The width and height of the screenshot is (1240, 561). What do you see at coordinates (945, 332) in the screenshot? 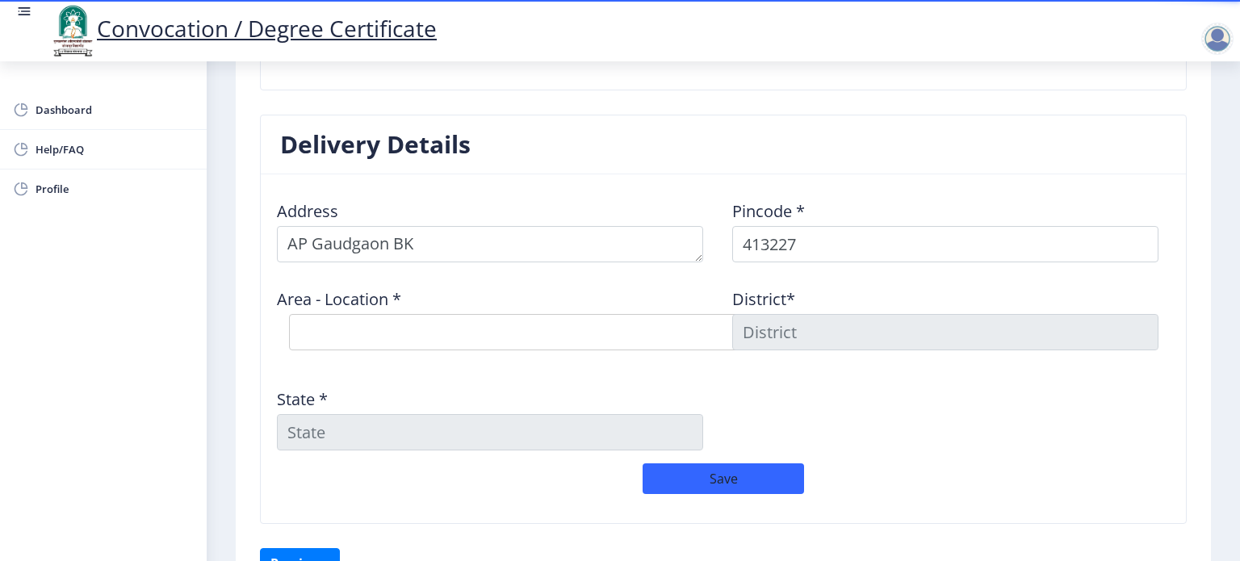
I see `input: District` at bounding box center [945, 332].